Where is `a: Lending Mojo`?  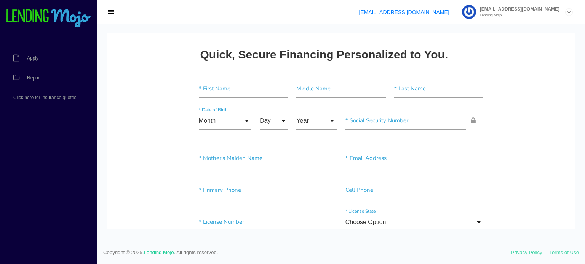 a: Lending Mojo is located at coordinates (159, 253).